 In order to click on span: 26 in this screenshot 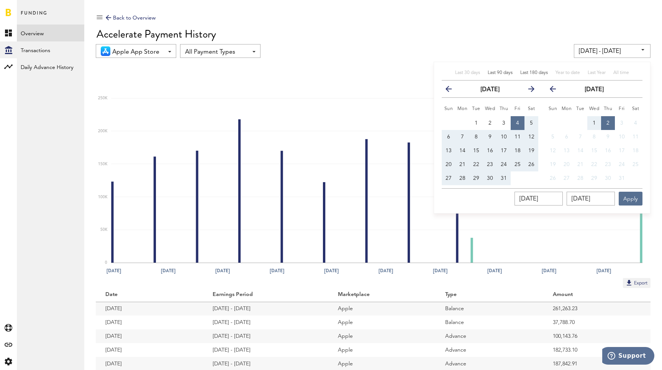, I will do `click(553, 178)`.